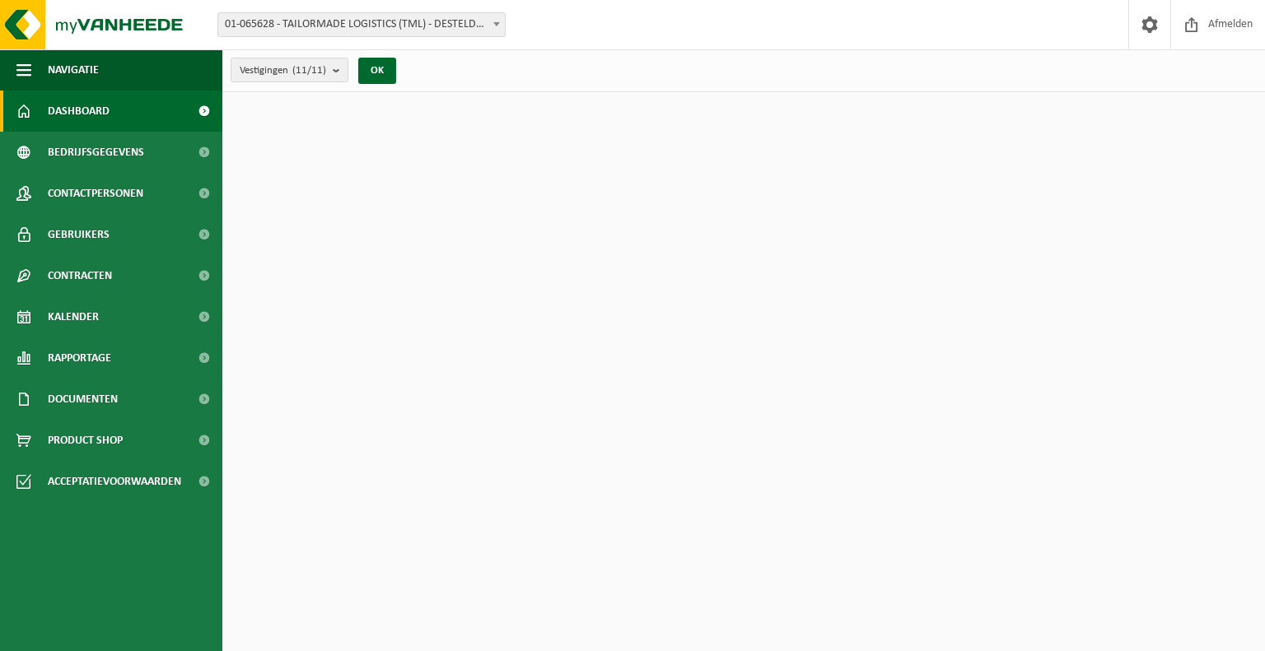 This screenshot has width=1265, height=651. What do you see at coordinates (309, 70) in the screenshot?
I see `count: (11/11)` at bounding box center [309, 70].